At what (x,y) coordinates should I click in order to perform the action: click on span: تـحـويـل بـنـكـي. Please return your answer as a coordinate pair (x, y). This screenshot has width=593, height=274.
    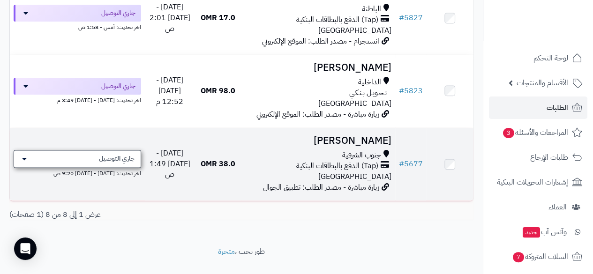
    Looking at the image, I should click on (368, 93).